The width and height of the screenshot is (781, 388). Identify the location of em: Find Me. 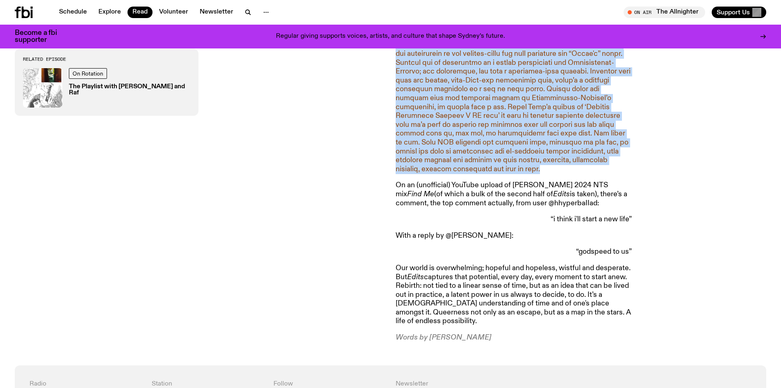
(421, 194).